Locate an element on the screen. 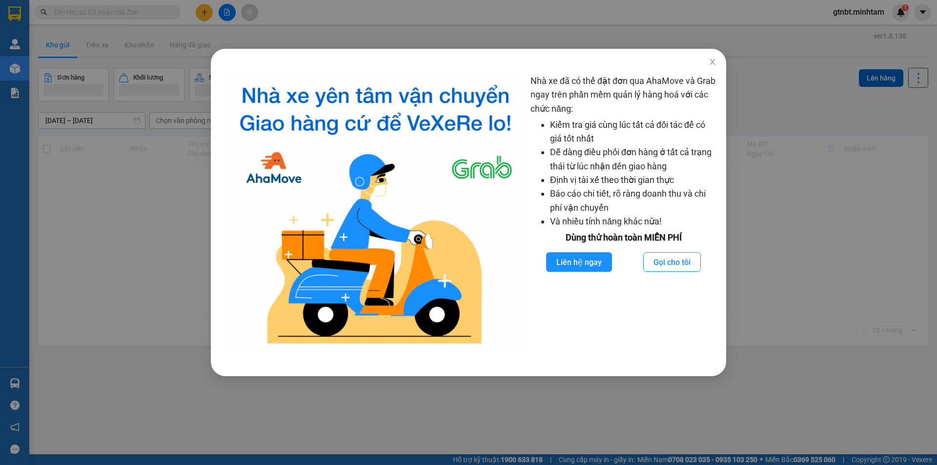 The height and width of the screenshot is (465, 937). button: Close is located at coordinates (713, 62).